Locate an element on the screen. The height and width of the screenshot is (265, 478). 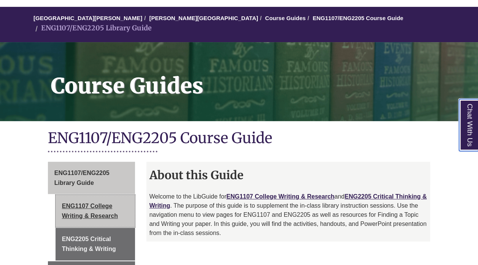
h1: Course Guides is located at coordinates (260, 77).